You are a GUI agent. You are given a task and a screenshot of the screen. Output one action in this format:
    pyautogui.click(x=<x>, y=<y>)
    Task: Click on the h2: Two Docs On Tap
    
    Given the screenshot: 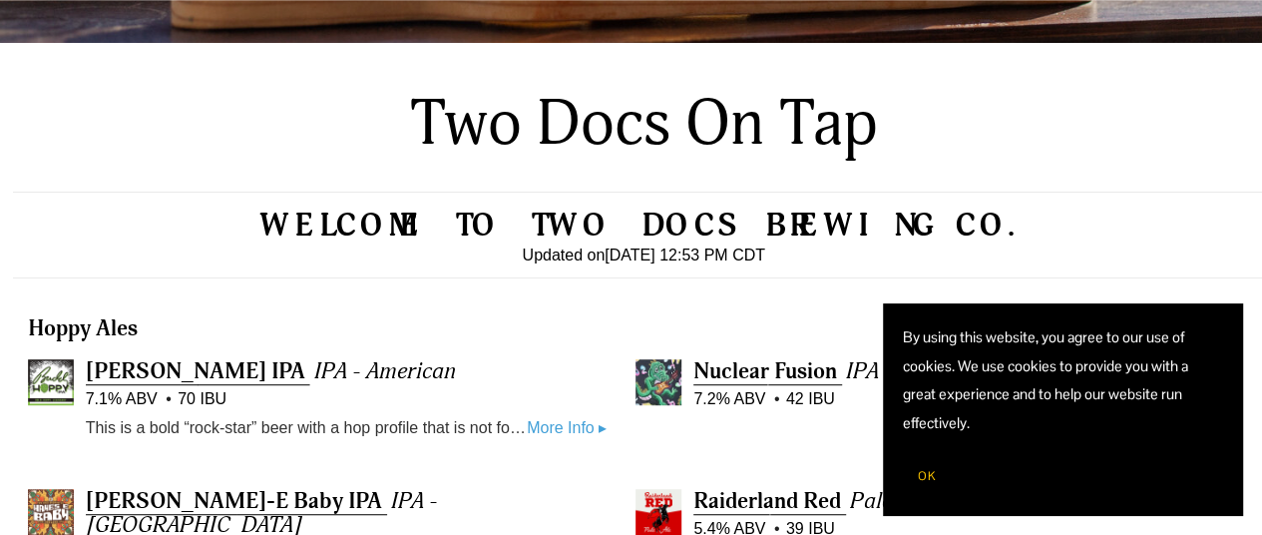 What is the action you would take?
    pyautogui.click(x=643, y=124)
    